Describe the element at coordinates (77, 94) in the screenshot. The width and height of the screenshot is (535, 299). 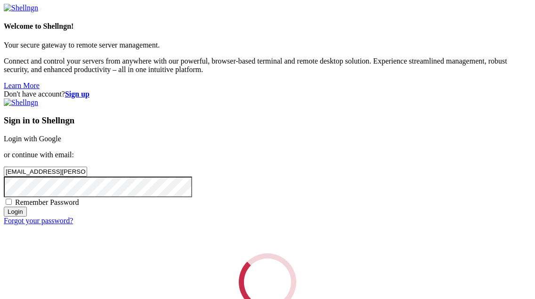
I see `a: Sign up` at that location.